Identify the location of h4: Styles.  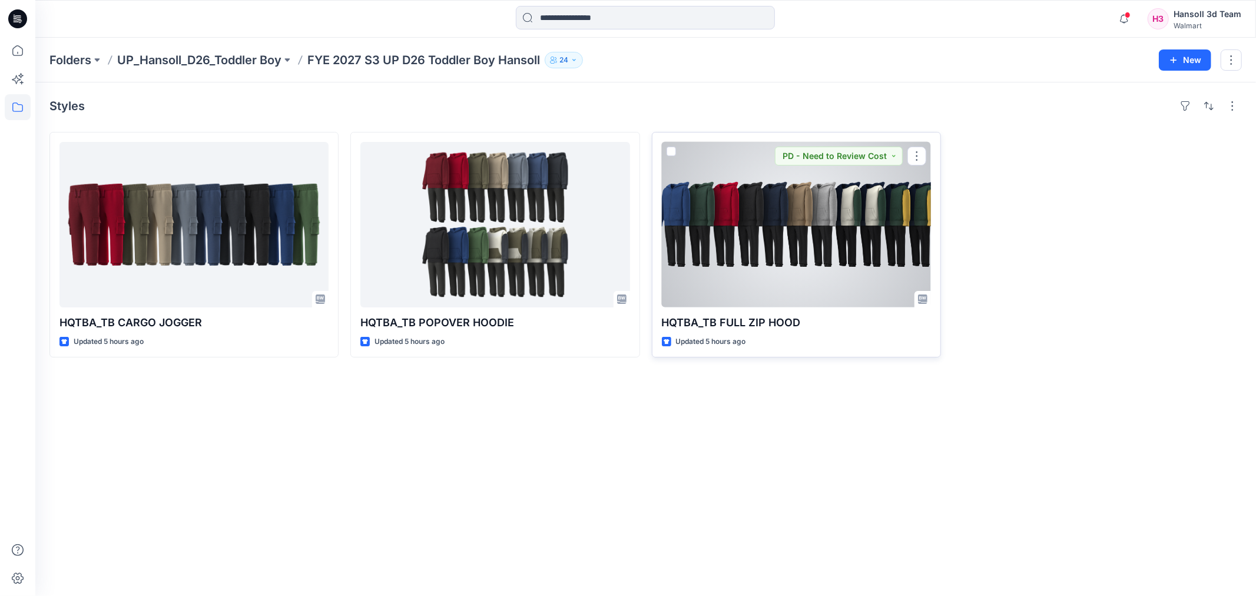
(67, 106).